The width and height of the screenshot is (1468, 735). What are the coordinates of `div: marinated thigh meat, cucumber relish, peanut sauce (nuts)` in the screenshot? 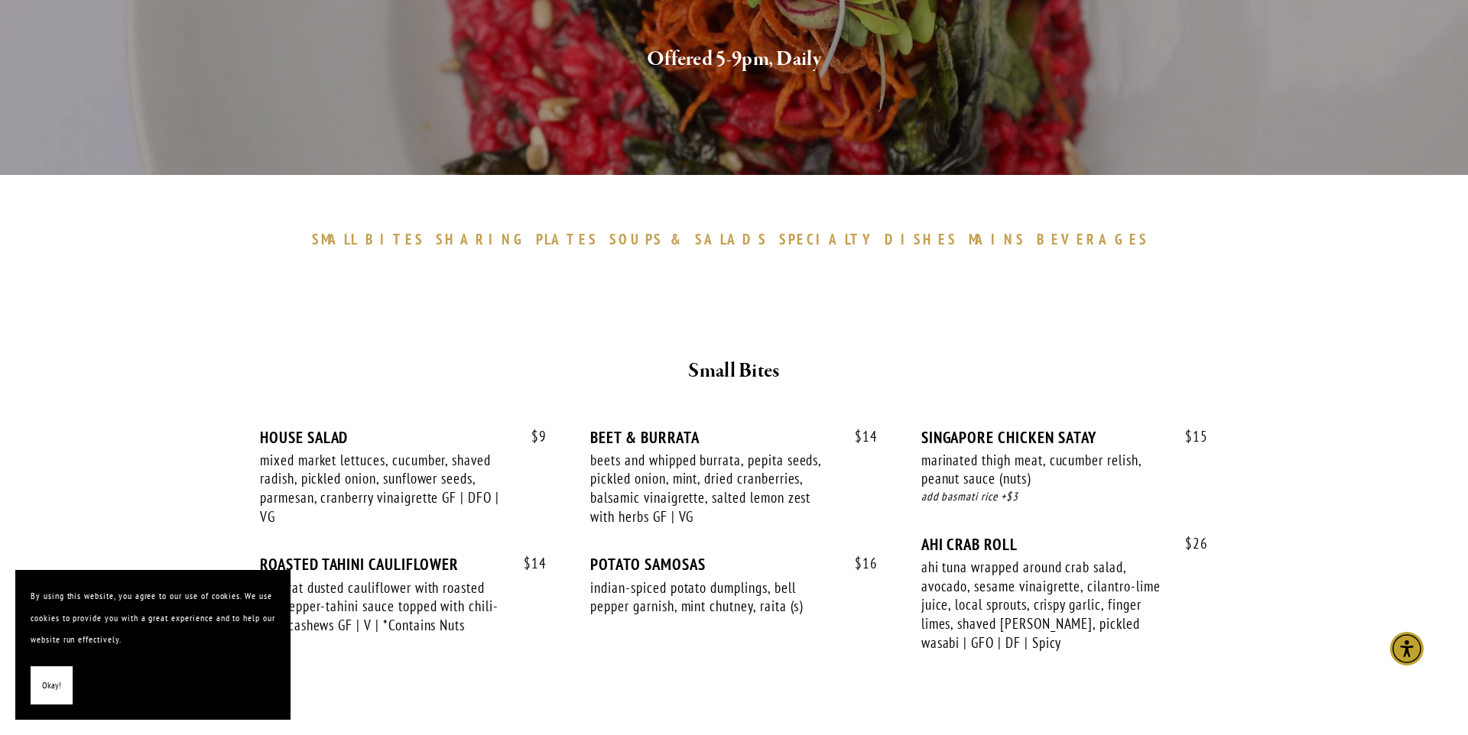 It's located at (1043, 469).